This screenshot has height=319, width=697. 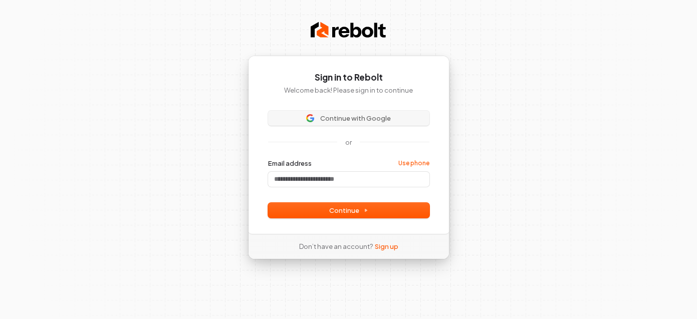 I want to click on span: Don’t have an account?, so click(x=336, y=247).